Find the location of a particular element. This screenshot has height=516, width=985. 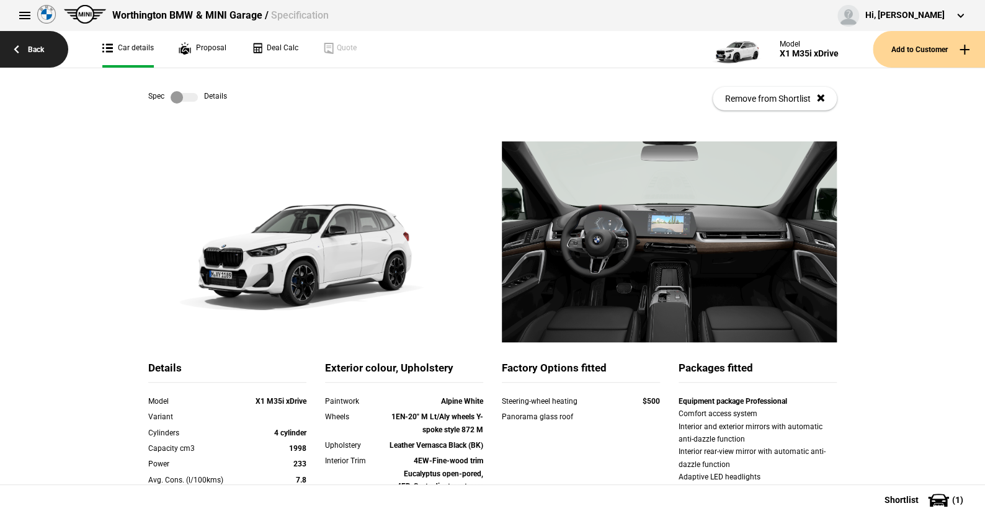

strong: 1EN-20" M Lt/Aly wheels Y-spoke style 872 M is located at coordinates (437, 423).